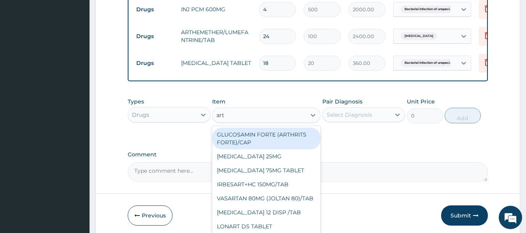  What do you see at coordinates (86, 49) in the screenshot?
I see `div: Chat with us now` at bounding box center [86, 49].